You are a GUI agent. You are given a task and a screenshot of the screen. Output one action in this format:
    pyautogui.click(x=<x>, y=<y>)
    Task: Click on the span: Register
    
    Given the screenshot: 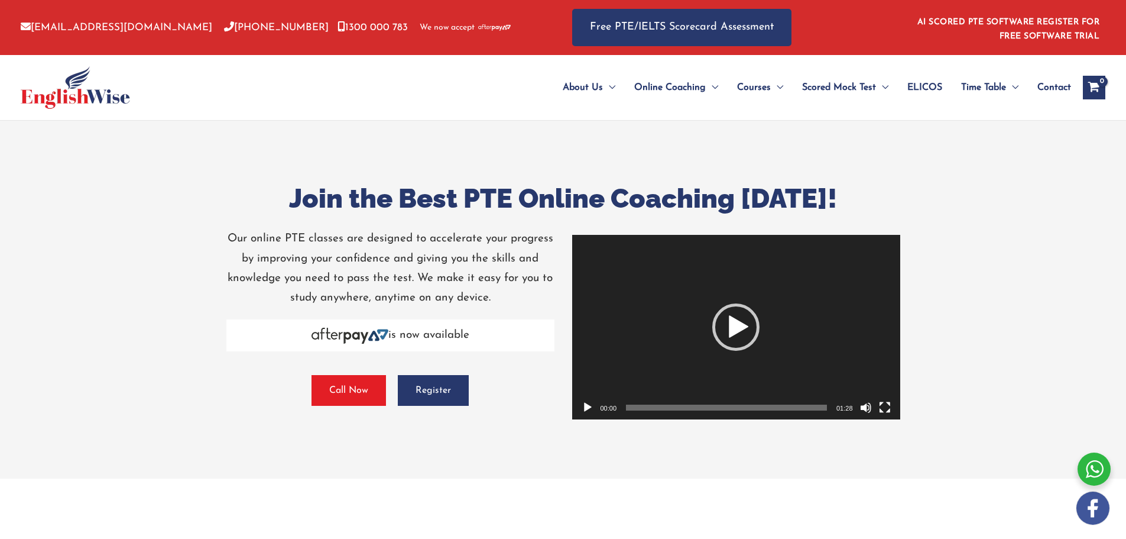 What is the action you would take?
    pyautogui.click(x=433, y=390)
    